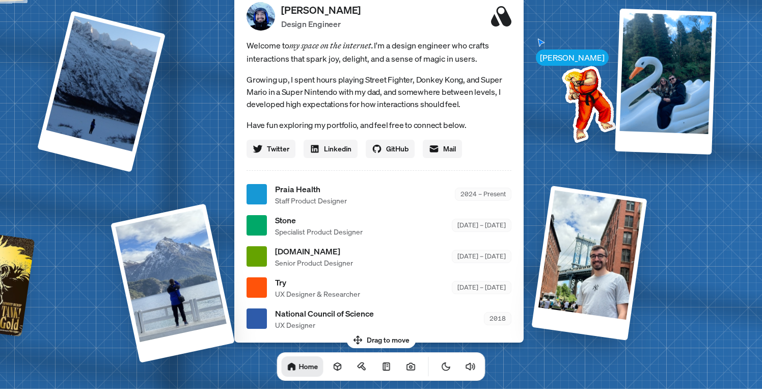  What do you see at coordinates (319, 231) in the screenshot?
I see `span: Specialist Product Designer` at bounding box center [319, 231].